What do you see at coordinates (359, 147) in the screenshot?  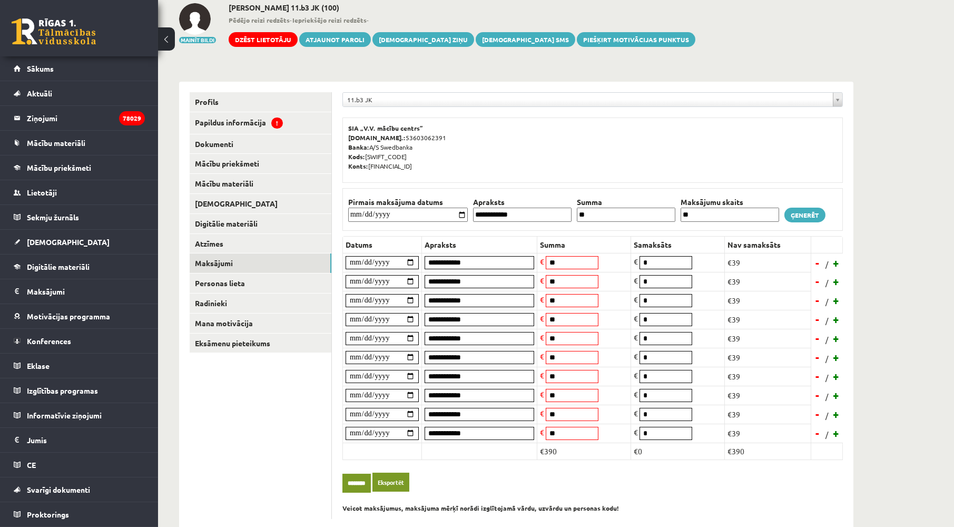 I see `b: Banka:` at bounding box center [359, 147].